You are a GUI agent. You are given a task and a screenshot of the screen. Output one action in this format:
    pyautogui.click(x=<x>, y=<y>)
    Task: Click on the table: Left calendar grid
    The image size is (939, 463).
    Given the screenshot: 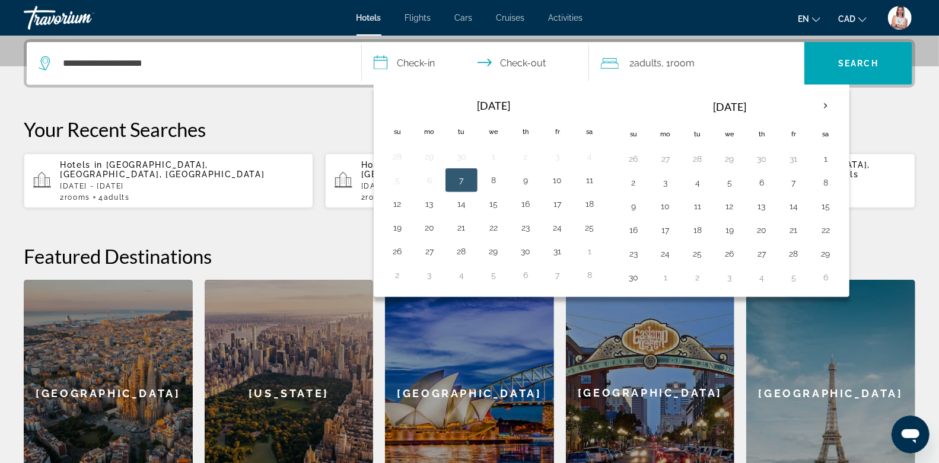 What is the action you would take?
    pyautogui.click(x=493, y=190)
    